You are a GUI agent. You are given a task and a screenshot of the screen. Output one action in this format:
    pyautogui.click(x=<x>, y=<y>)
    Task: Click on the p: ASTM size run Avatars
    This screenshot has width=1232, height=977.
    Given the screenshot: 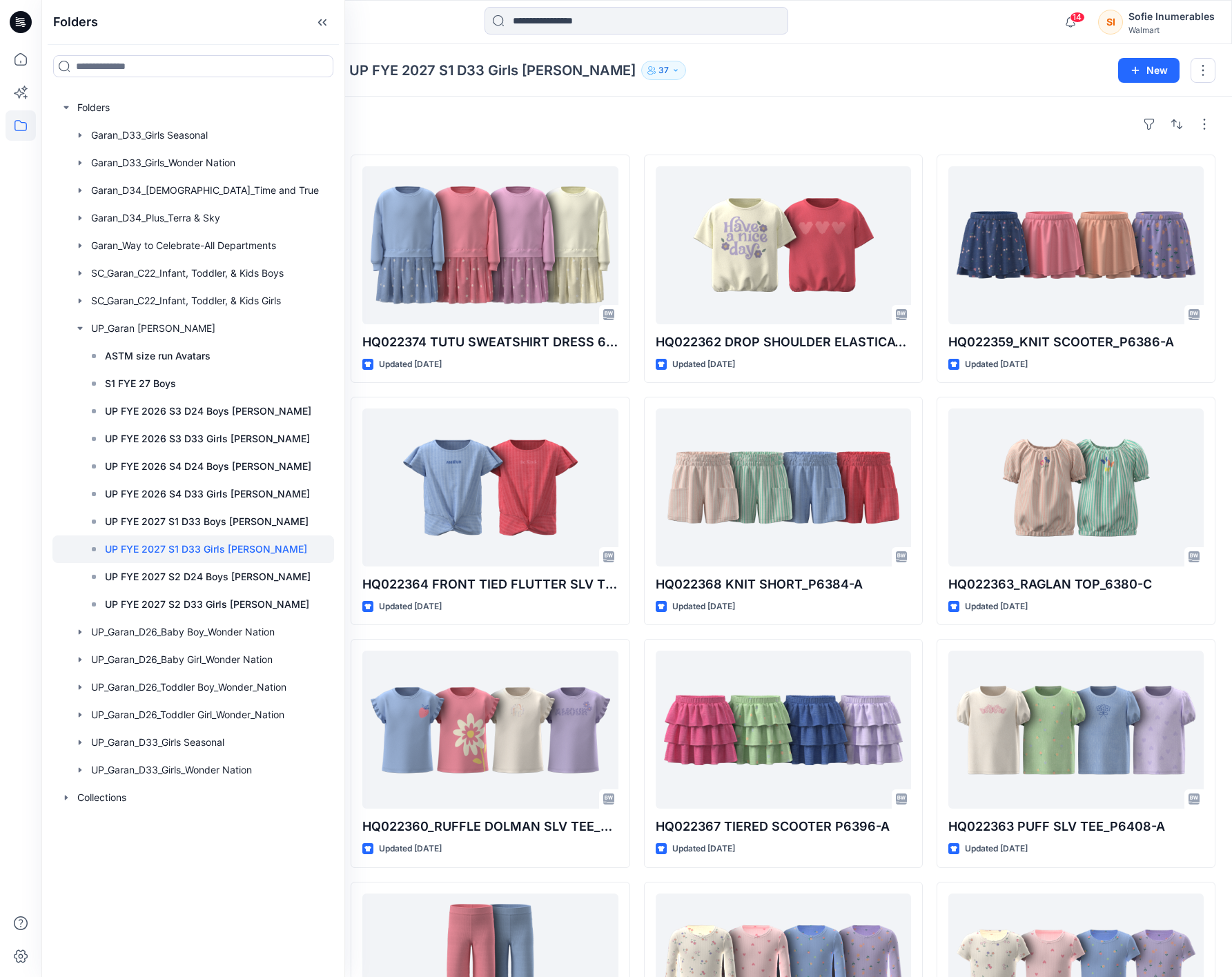 What is the action you would take?
    pyautogui.click(x=157, y=356)
    